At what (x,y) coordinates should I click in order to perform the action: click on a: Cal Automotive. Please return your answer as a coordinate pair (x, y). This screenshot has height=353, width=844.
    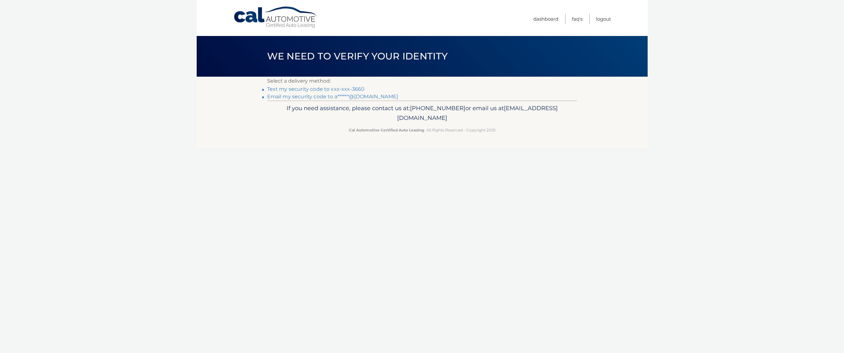
    Looking at the image, I should click on (276, 17).